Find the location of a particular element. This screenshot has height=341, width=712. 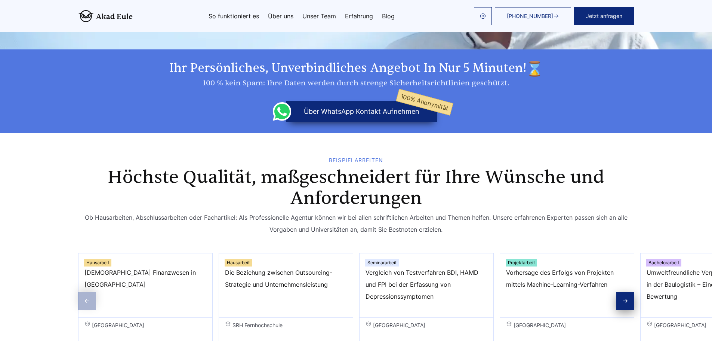

span: Vorhersage des Erfolgs von Projekten mittels Machine-Learning-Verfahren is located at coordinates (567, 284).